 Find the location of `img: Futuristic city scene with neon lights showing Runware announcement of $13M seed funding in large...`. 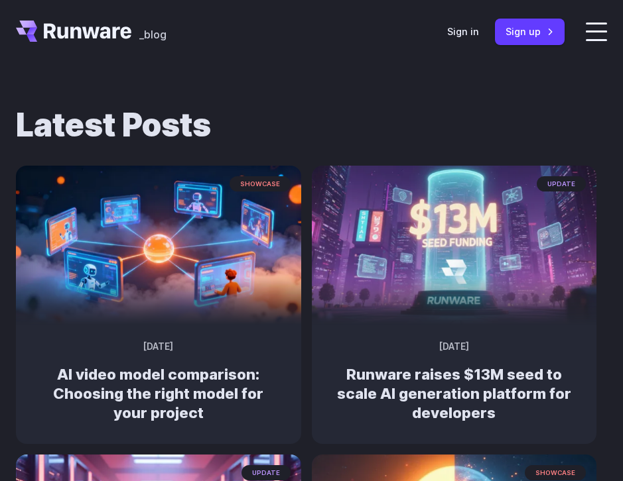

img: Futuristic city scene with neon lights showing Runware announcement of $13M seed funding in large... is located at coordinates (454, 245).